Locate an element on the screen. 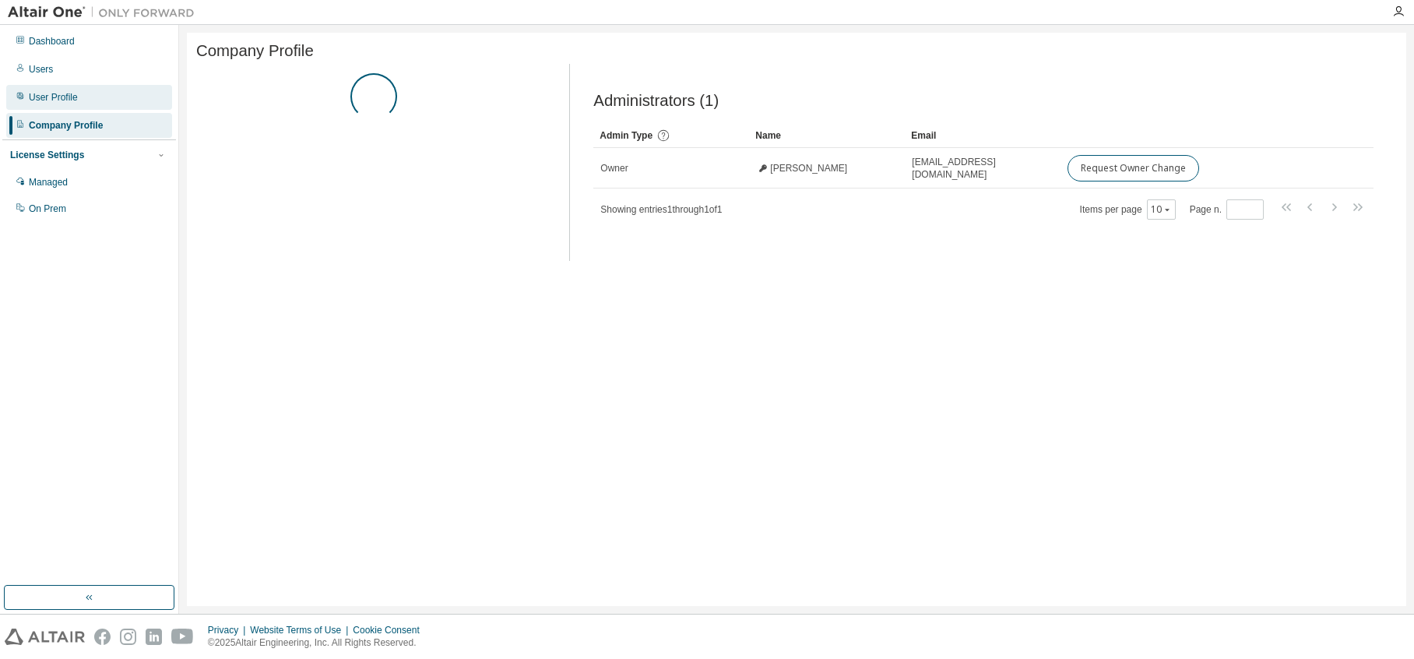  div: Cookie Consent is located at coordinates (390, 630).